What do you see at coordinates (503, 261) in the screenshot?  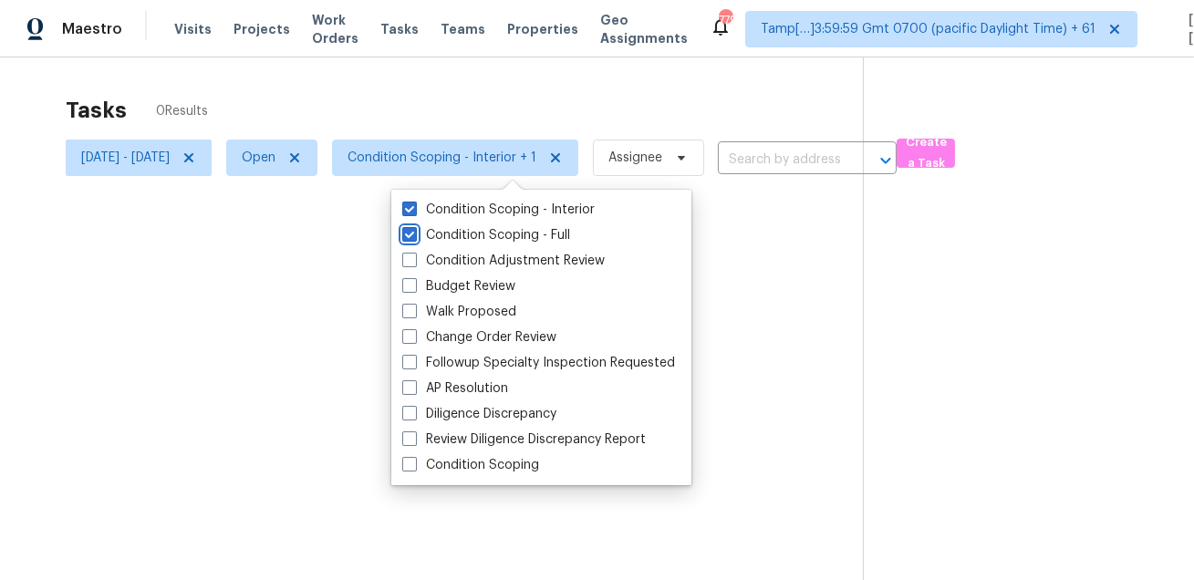 I see `label: Condition Adjustment Review` at bounding box center [503, 261].